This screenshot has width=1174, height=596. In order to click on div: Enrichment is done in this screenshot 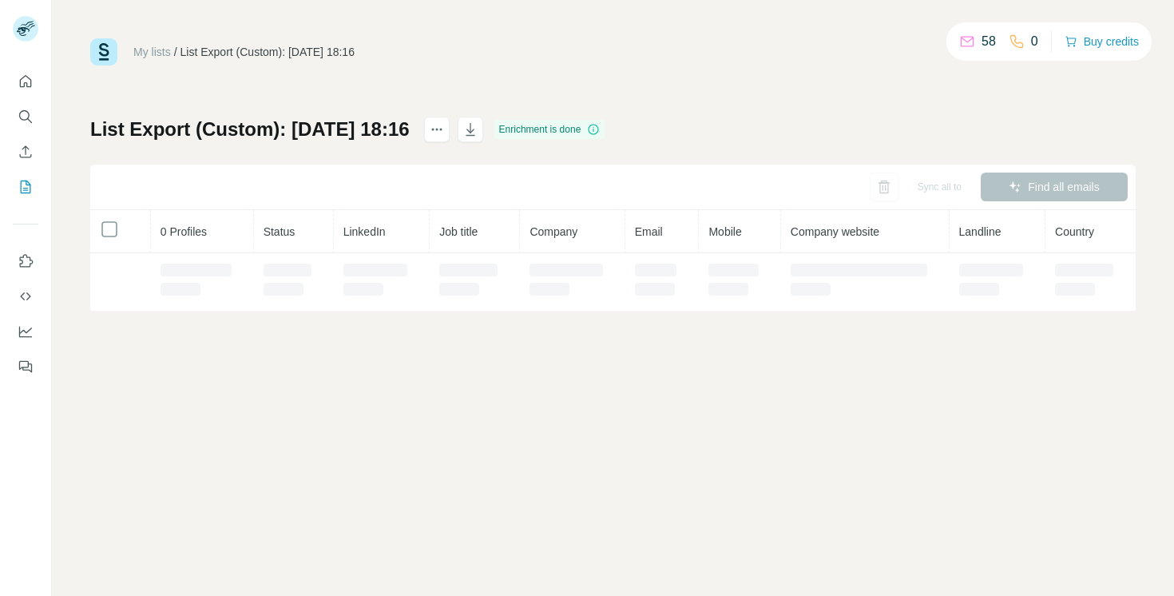, I will do `click(549, 129)`.